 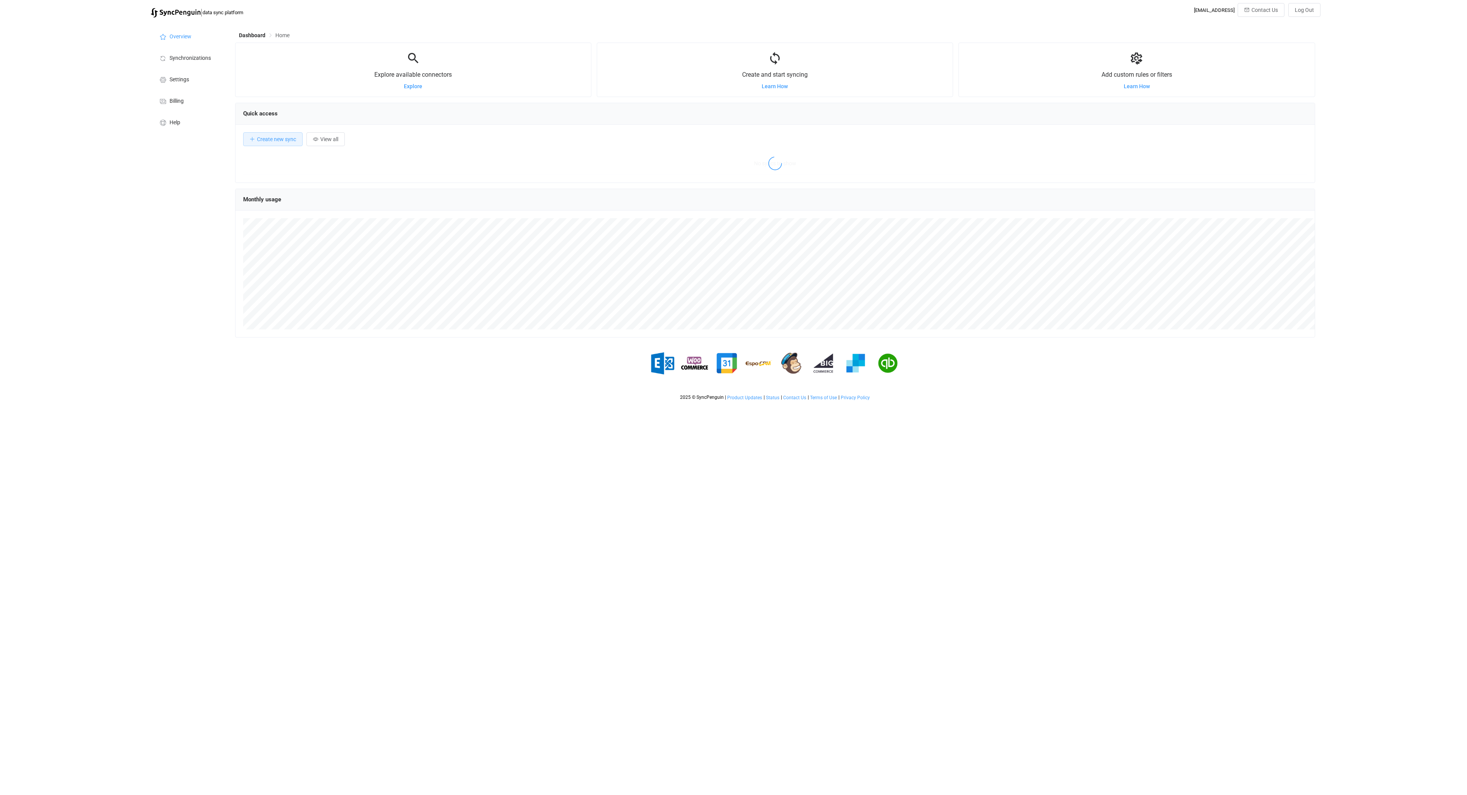 I want to click on span: Synchronizations, so click(x=190, y=58).